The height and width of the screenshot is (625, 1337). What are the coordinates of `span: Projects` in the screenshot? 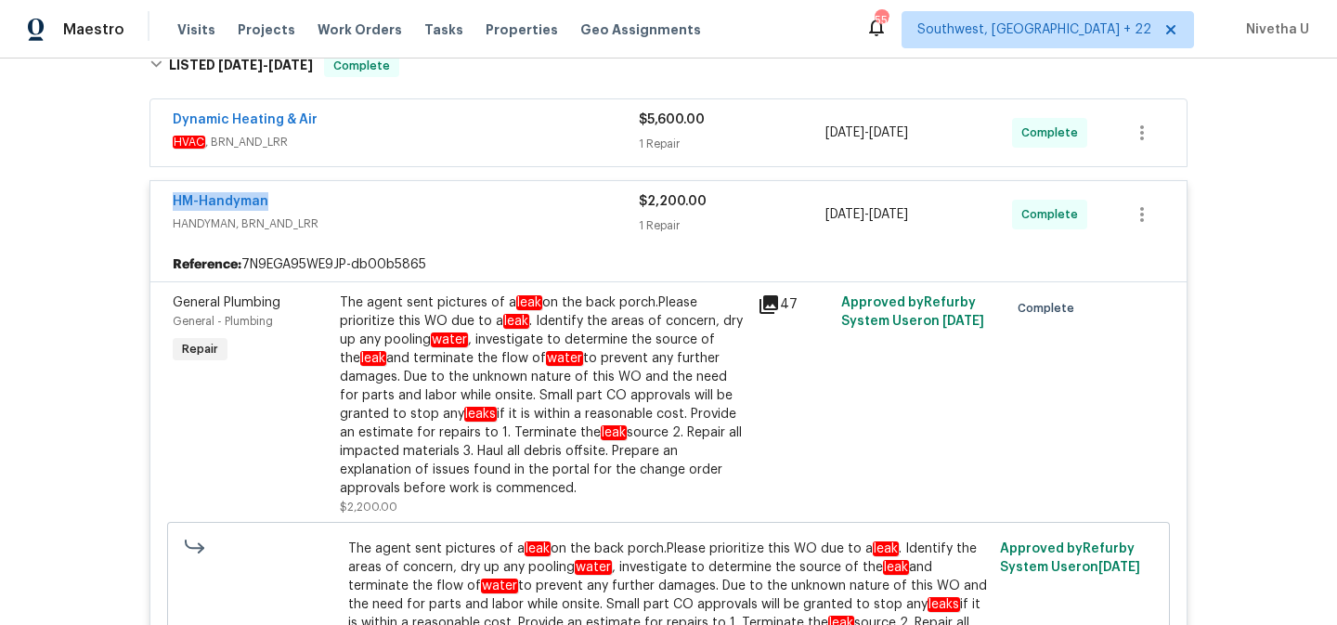 It's located at (267, 30).